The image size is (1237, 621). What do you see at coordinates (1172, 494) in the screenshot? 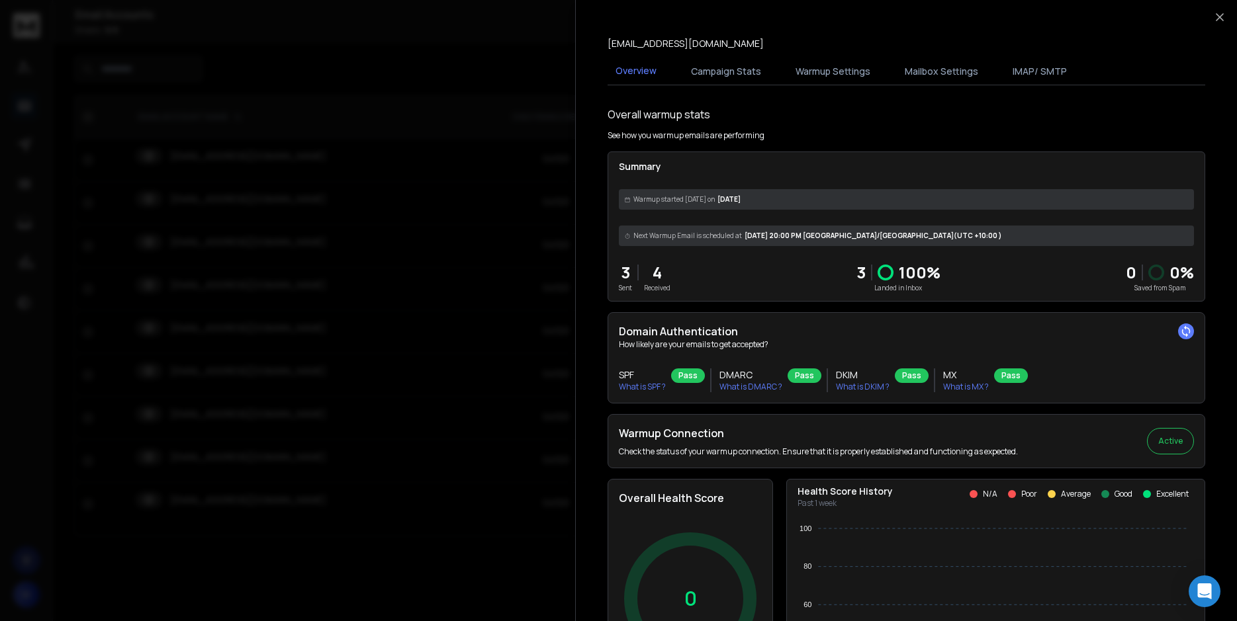
I see `p: Excellent` at bounding box center [1172, 494].